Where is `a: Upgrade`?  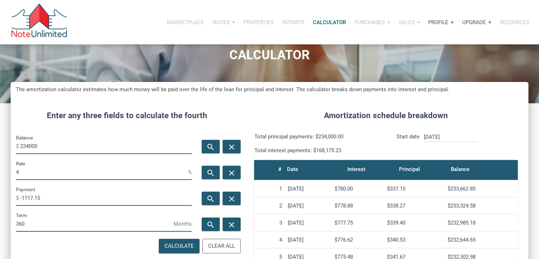
a: Upgrade is located at coordinates (477, 22).